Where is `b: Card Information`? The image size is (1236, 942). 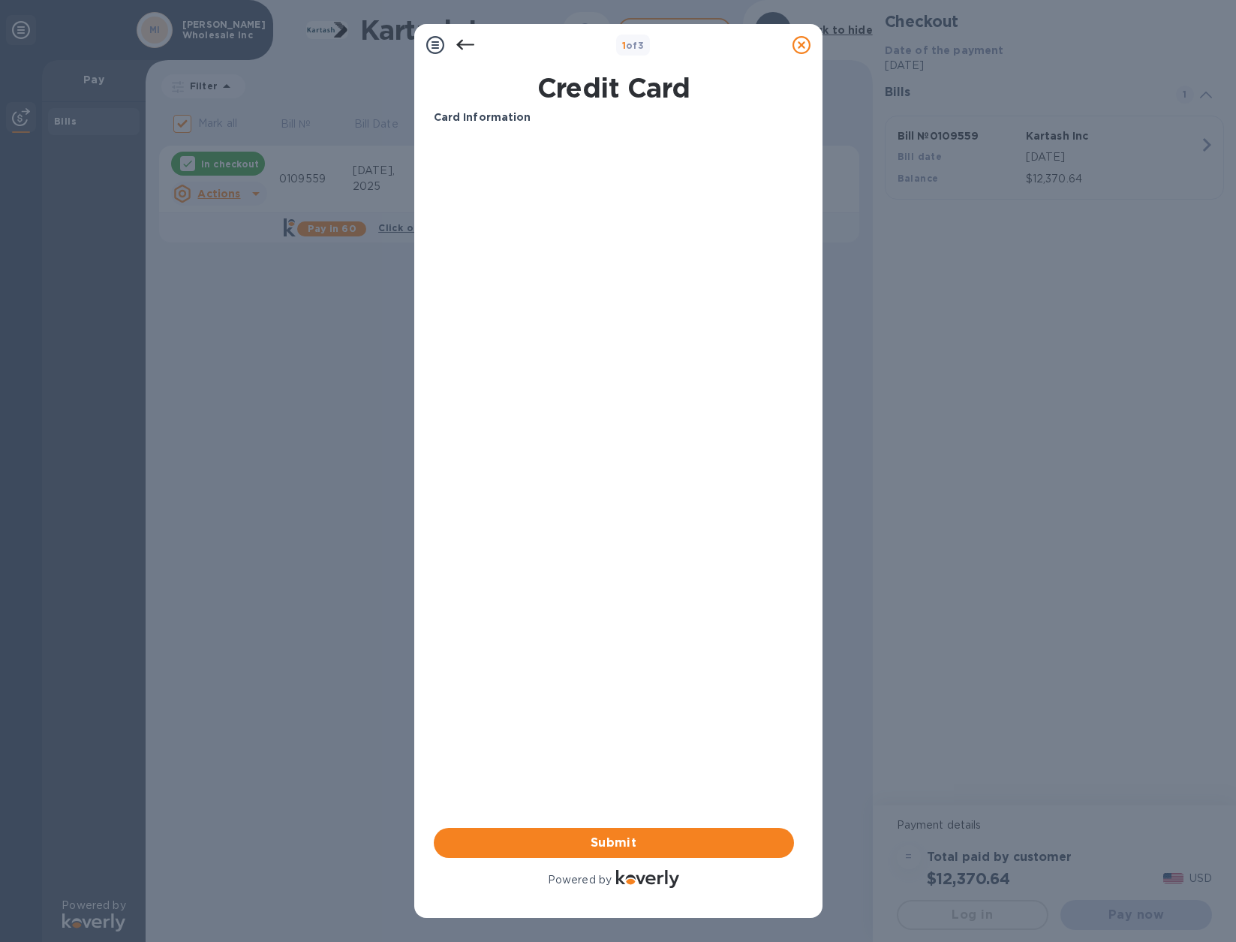
b: Card Information is located at coordinates (483, 117).